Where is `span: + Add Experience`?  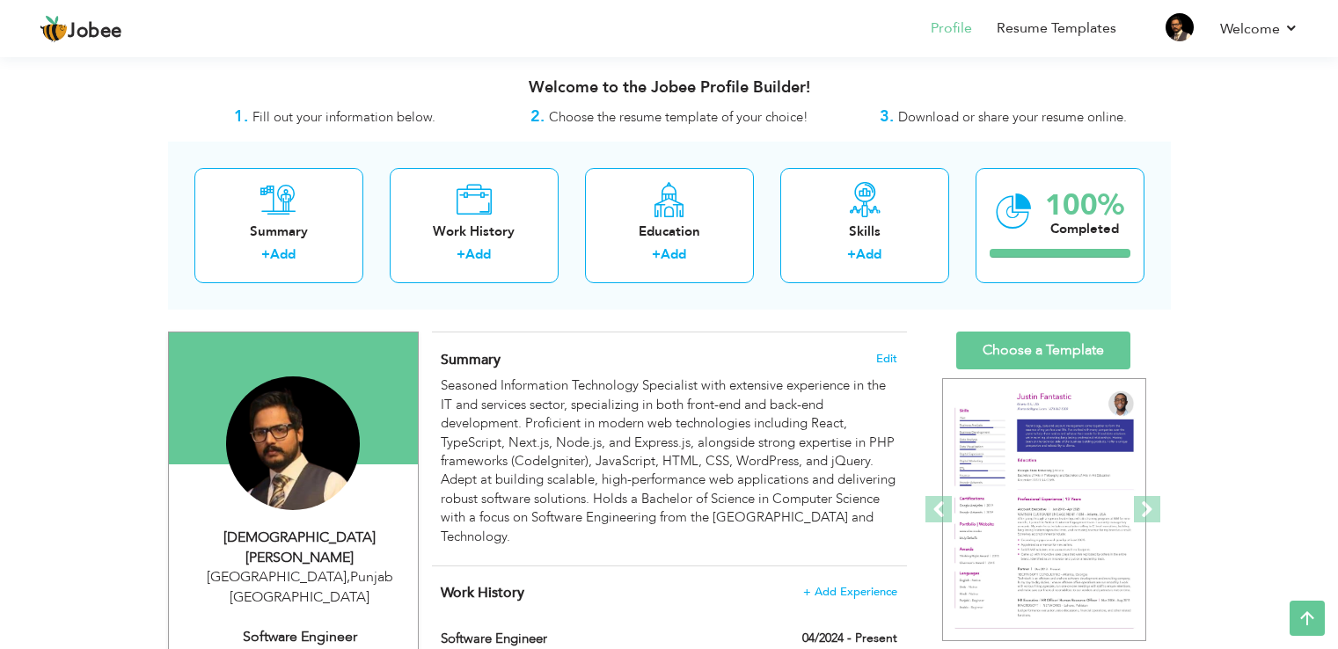 span: + Add Experience is located at coordinates (850, 592).